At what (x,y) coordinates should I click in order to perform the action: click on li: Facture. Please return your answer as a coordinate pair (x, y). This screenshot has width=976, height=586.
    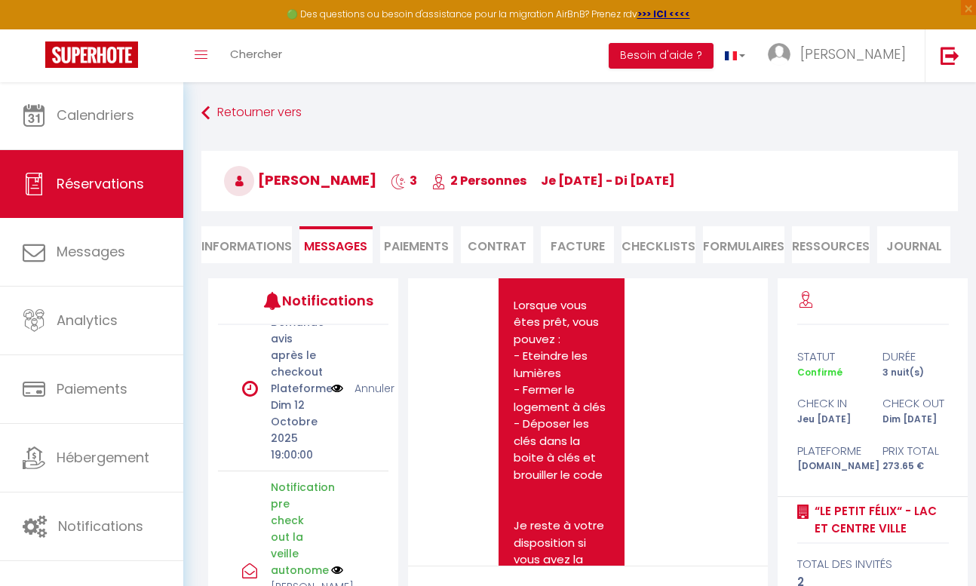
    Looking at the image, I should click on (577, 244).